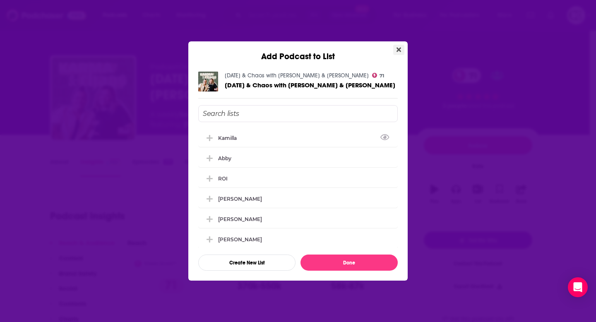 This screenshot has height=322, width=596. What do you see at coordinates (382, 76) in the screenshot?
I see `span: 71` at bounding box center [382, 76].